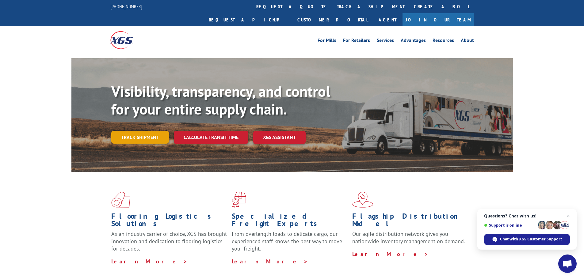 This screenshot has width=584, height=279. I want to click on a: Customer Portal, so click(333, 20).